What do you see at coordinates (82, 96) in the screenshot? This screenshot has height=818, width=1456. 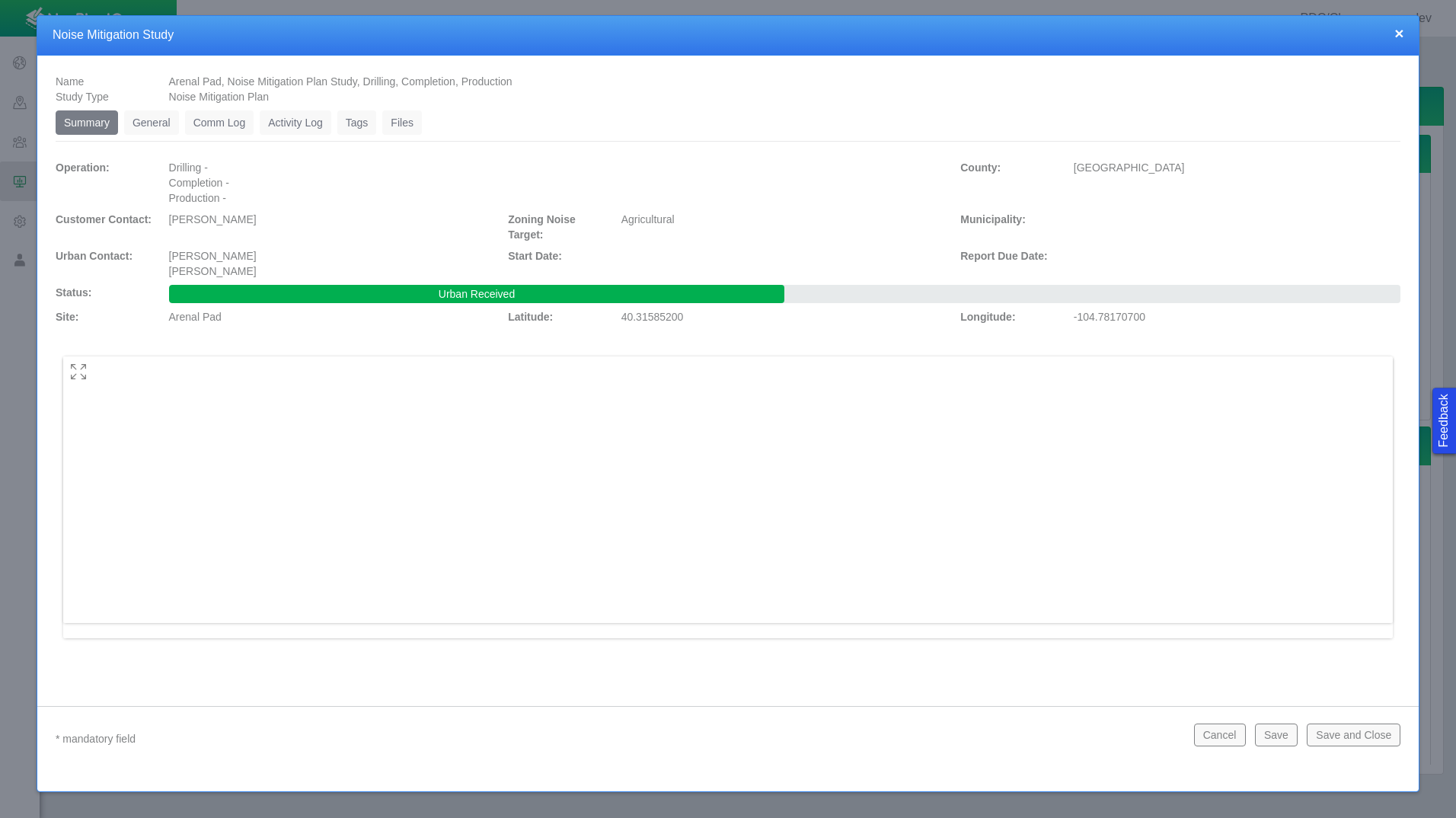 I see `span: Study Type` at bounding box center [82, 96].